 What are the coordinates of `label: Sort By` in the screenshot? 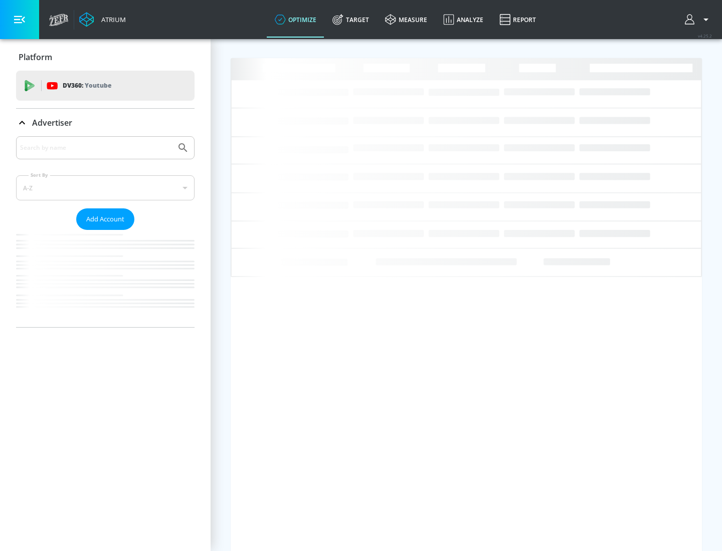 It's located at (39, 175).